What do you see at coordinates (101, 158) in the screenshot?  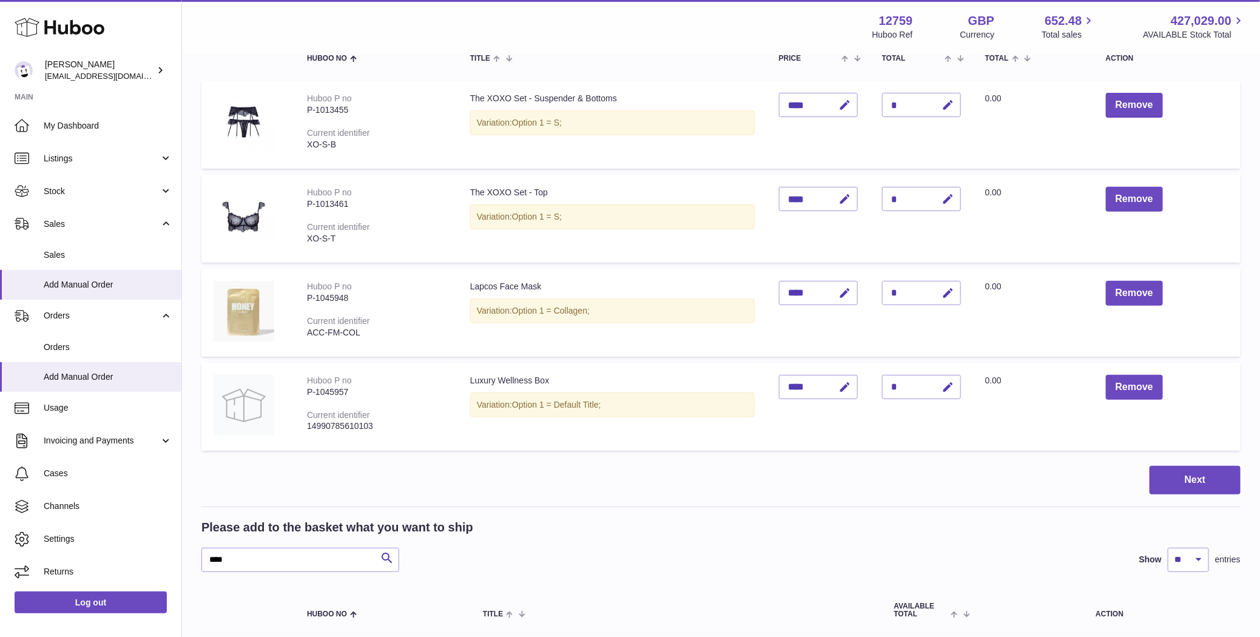 I see `span: Listings` at bounding box center [101, 158].